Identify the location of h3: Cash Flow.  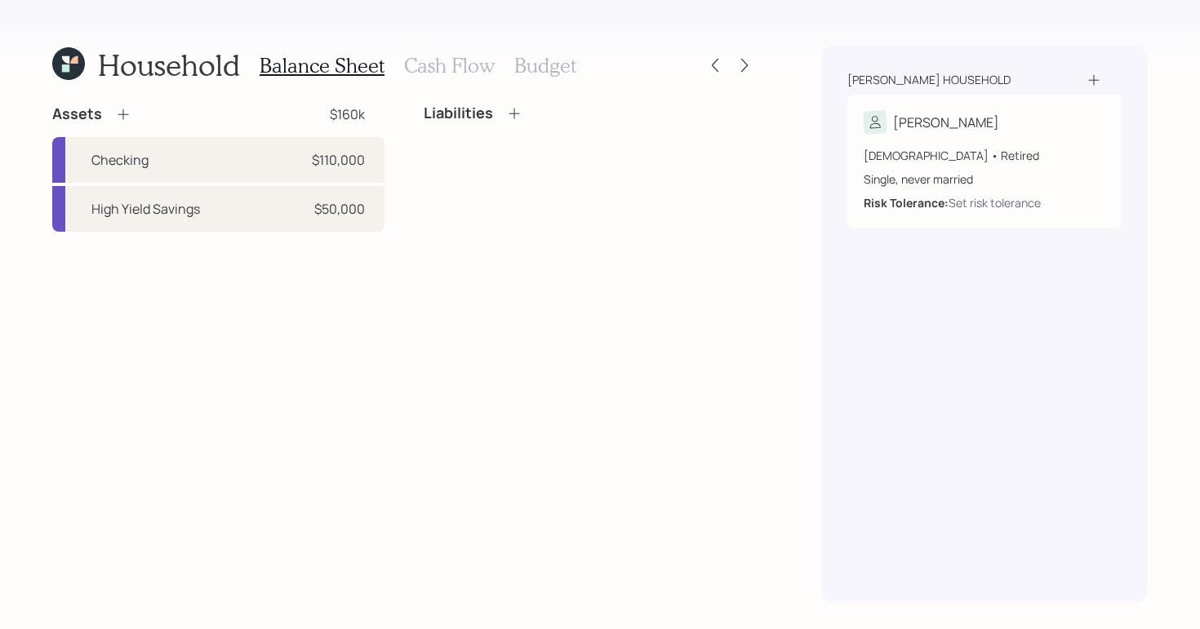
(449, 65).